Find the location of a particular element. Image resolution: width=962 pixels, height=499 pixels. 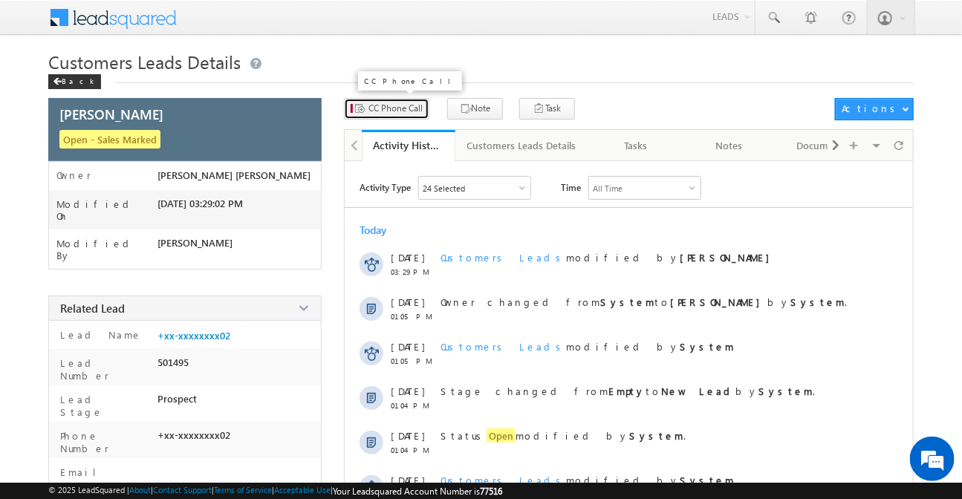

label: Lead Number is located at coordinates (104, 369).